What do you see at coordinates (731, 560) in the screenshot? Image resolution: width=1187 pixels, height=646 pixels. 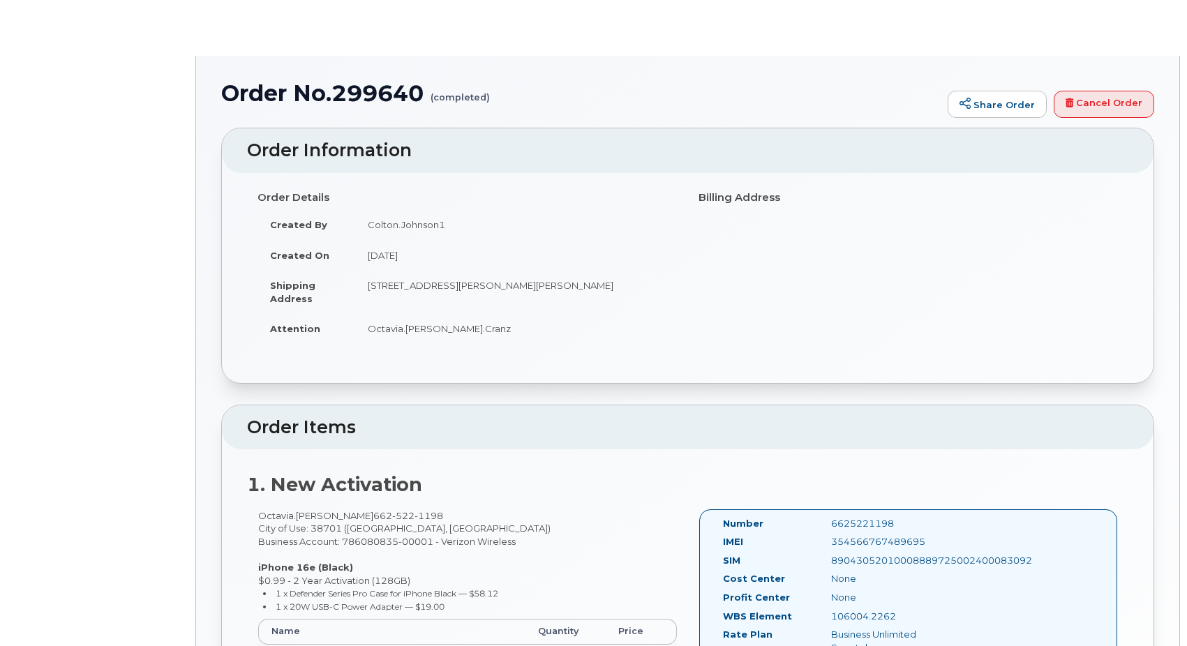 I see `label: SIM` at bounding box center [731, 560].